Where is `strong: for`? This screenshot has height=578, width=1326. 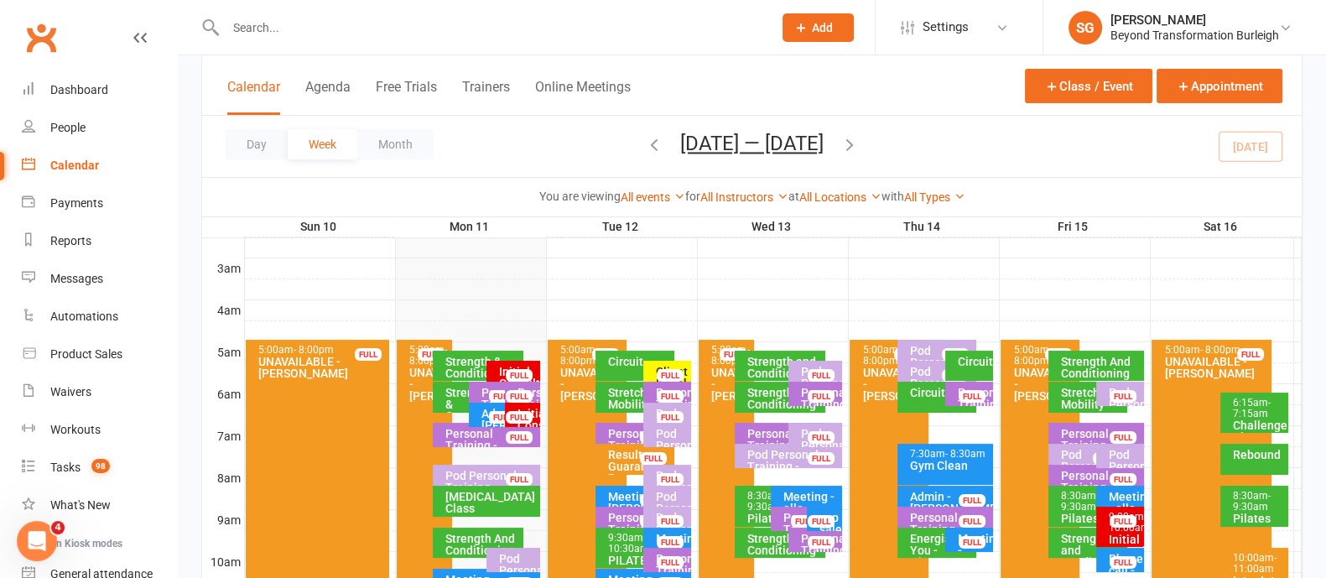 strong: for is located at coordinates (693, 196).